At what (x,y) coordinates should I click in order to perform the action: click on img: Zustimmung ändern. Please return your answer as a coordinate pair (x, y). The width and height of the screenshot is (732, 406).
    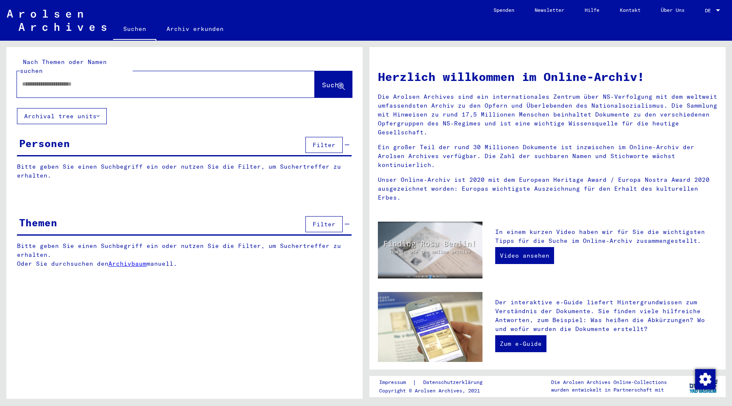
    Looking at the image, I should click on (705, 379).